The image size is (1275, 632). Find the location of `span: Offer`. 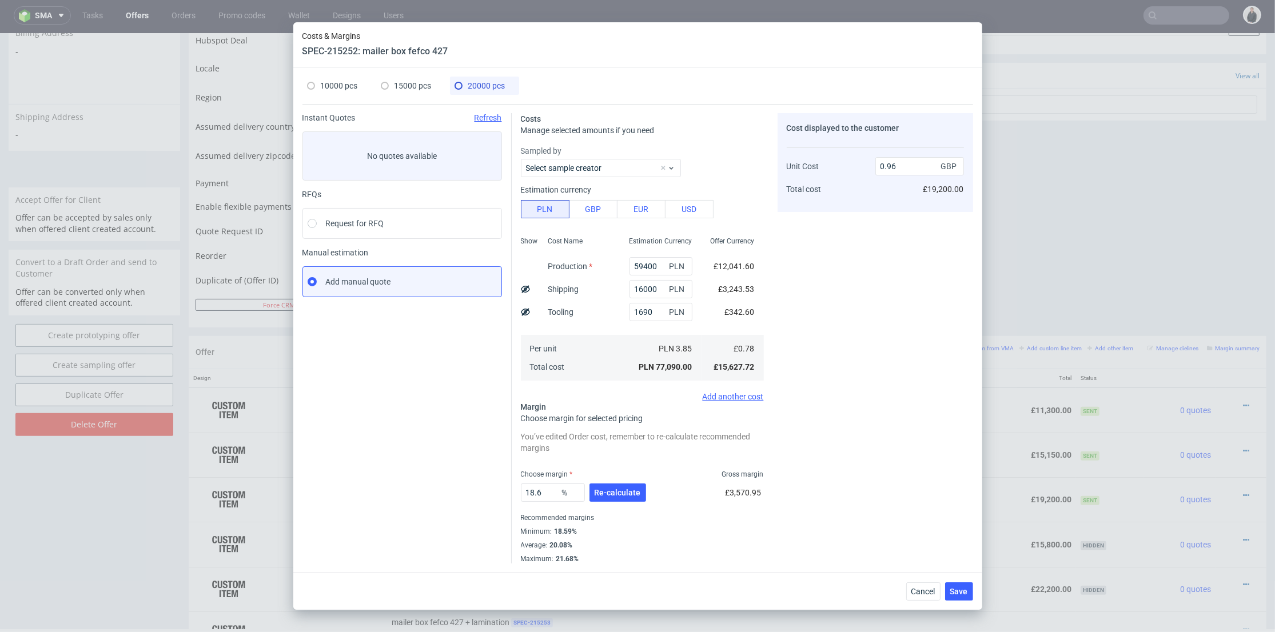

span: Offer is located at coordinates (205, 319).